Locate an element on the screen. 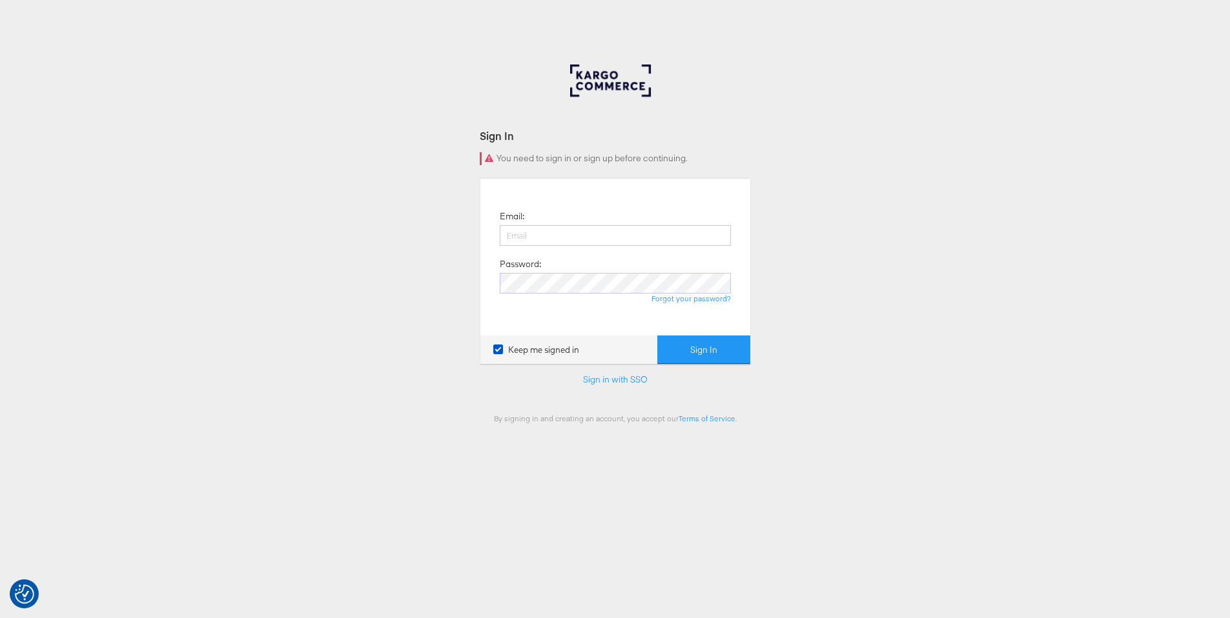  a: Terms of Service is located at coordinates (707, 418).